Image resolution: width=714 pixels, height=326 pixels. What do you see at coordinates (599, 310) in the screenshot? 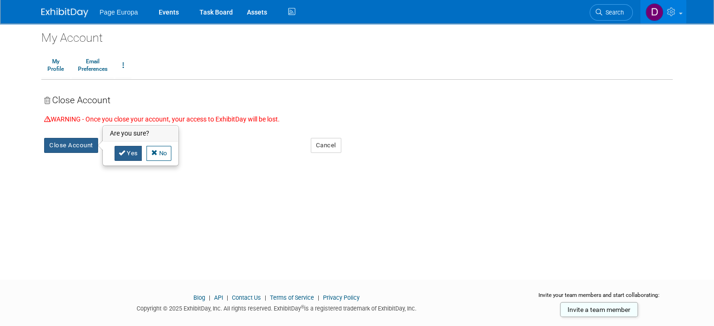
I see `a: Invite a team member` at bounding box center [599, 310].